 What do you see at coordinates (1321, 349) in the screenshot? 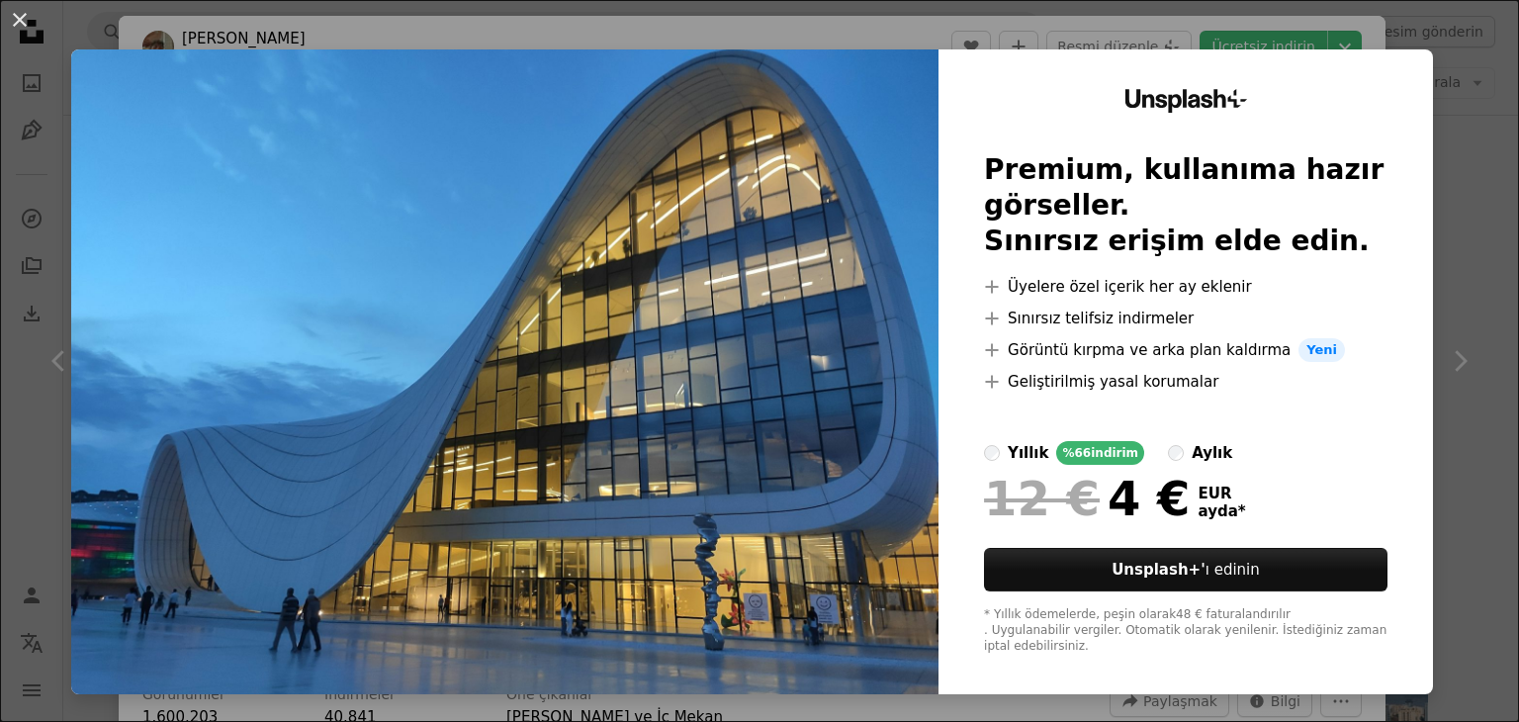
I see `font: Yeni` at bounding box center [1321, 349].